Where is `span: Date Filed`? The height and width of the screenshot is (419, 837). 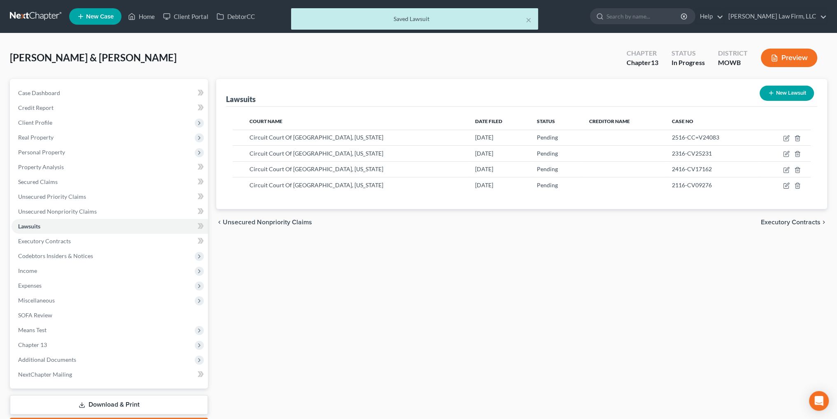 span: Date Filed is located at coordinates (488, 121).